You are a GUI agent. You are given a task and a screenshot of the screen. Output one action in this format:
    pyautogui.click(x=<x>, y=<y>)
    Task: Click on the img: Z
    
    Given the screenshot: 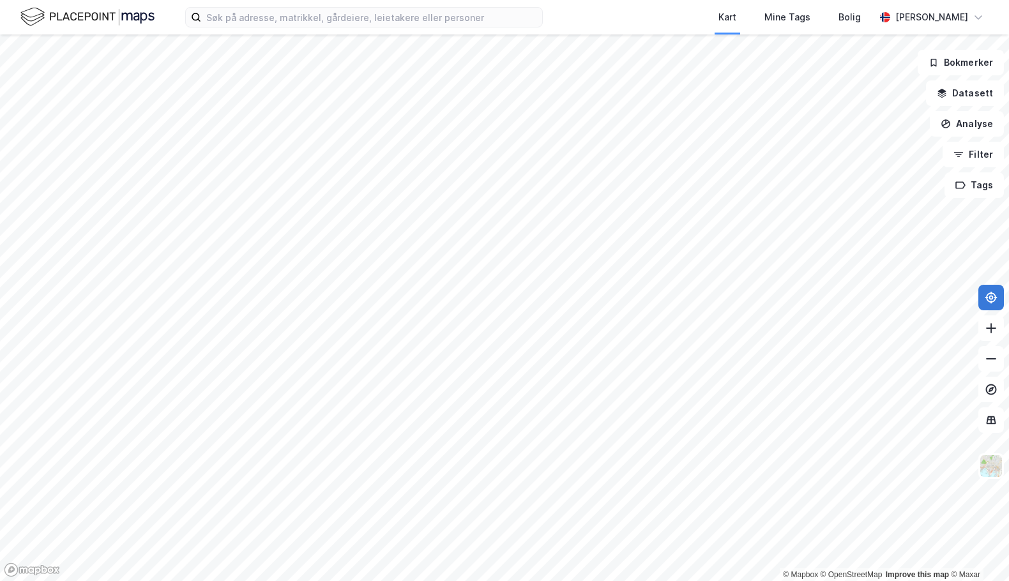 What is the action you would take?
    pyautogui.click(x=991, y=466)
    